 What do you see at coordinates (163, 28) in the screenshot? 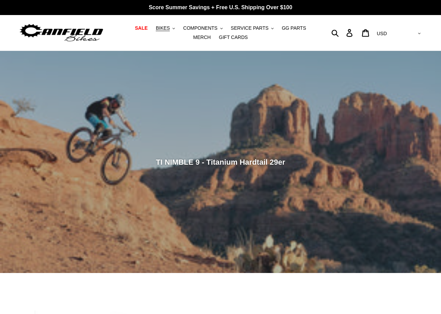
I see `span: BIKES` at bounding box center [163, 28].